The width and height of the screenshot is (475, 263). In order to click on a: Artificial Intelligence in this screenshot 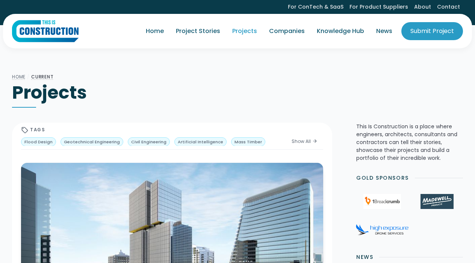, I will do `click(200, 142)`.